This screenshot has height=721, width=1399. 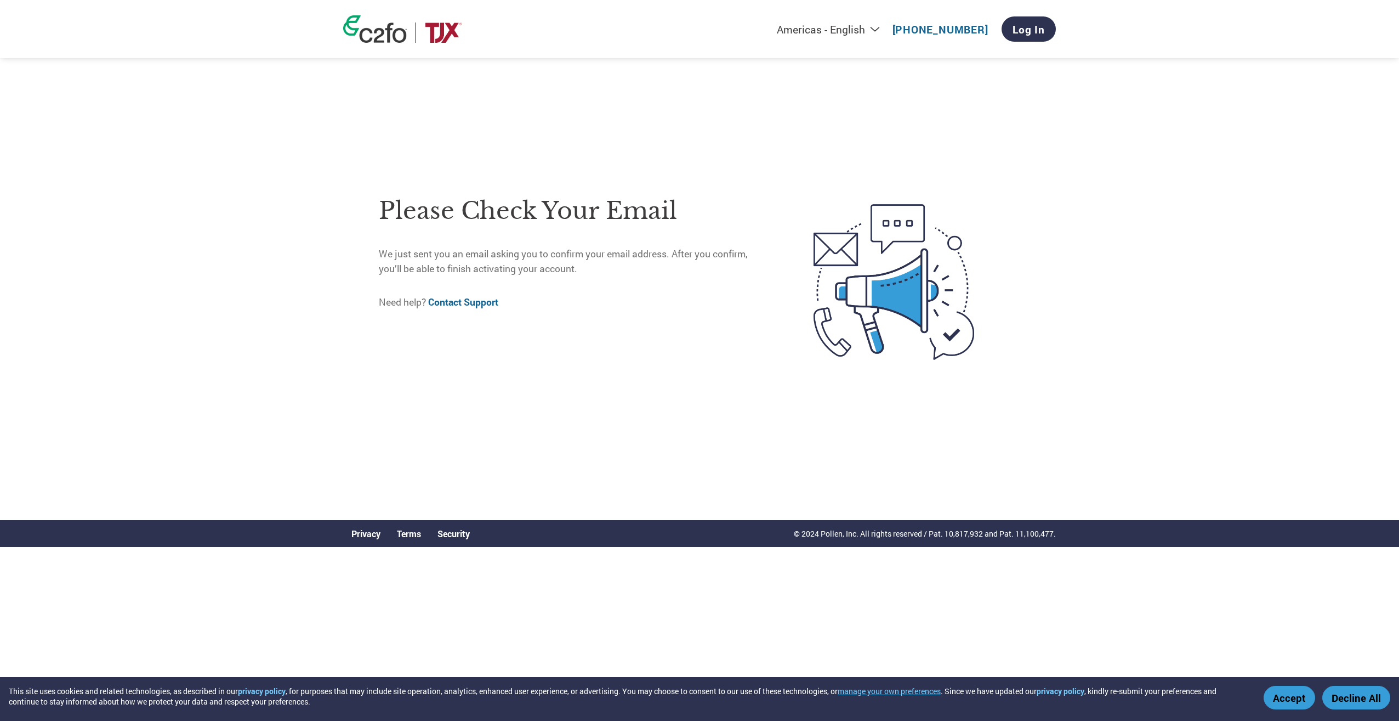 What do you see at coordinates (375, 29) in the screenshot?
I see `img: c2fo logo` at bounding box center [375, 29].